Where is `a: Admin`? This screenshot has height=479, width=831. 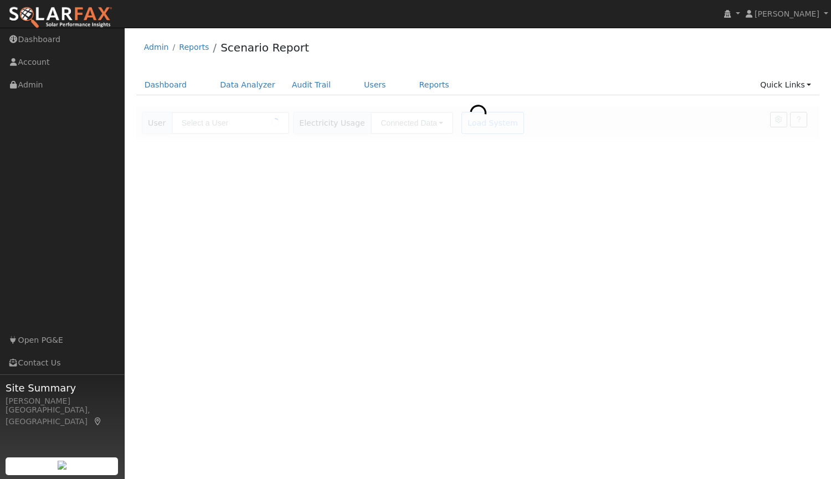
a: Admin is located at coordinates (156, 47).